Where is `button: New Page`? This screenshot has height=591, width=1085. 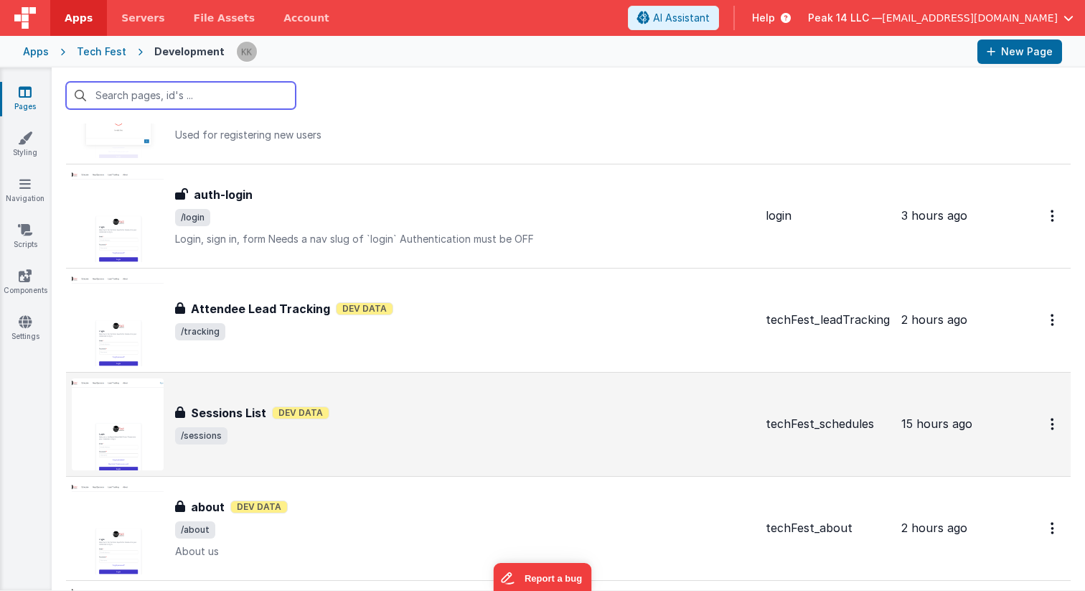 button: New Page is located at coordinates (1020, 52).